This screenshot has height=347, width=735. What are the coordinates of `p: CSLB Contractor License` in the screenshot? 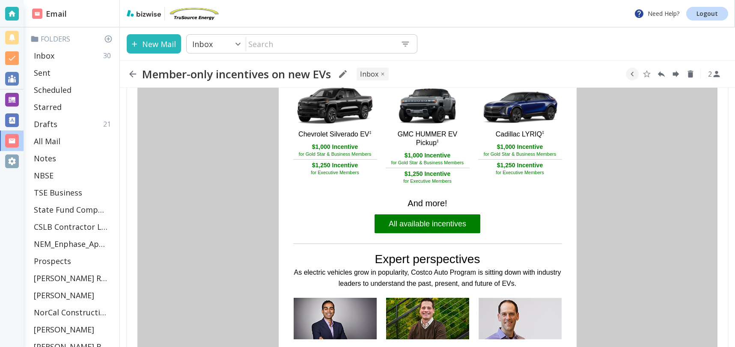 It's located at (71, 227).